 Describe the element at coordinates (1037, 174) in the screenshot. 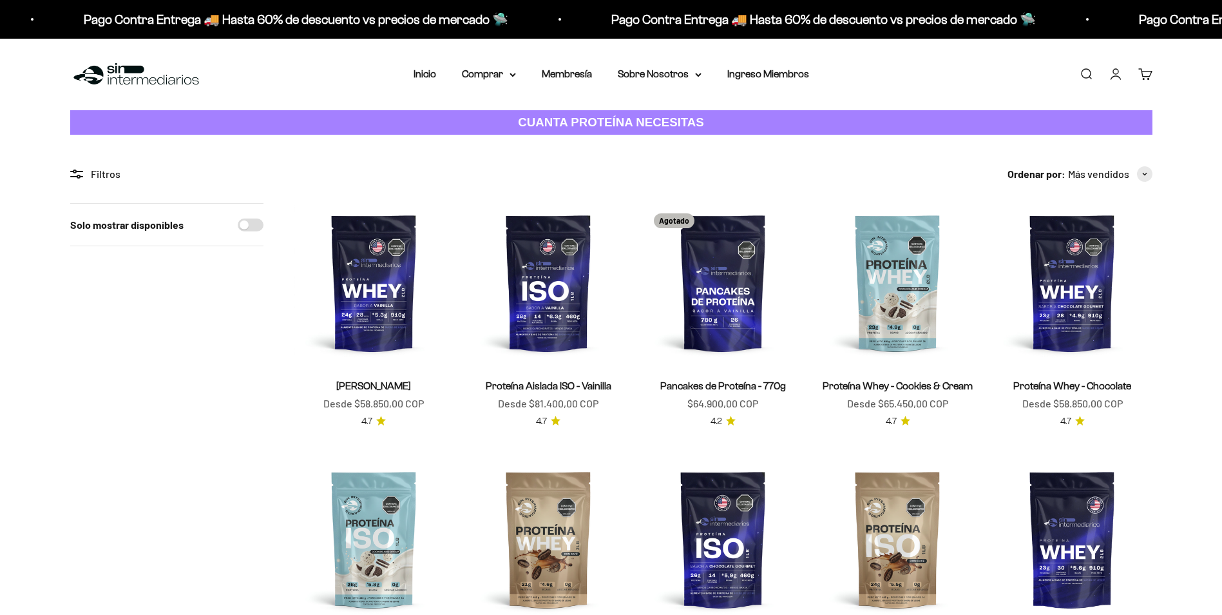

I see `span: Ordenar por:` at that location.